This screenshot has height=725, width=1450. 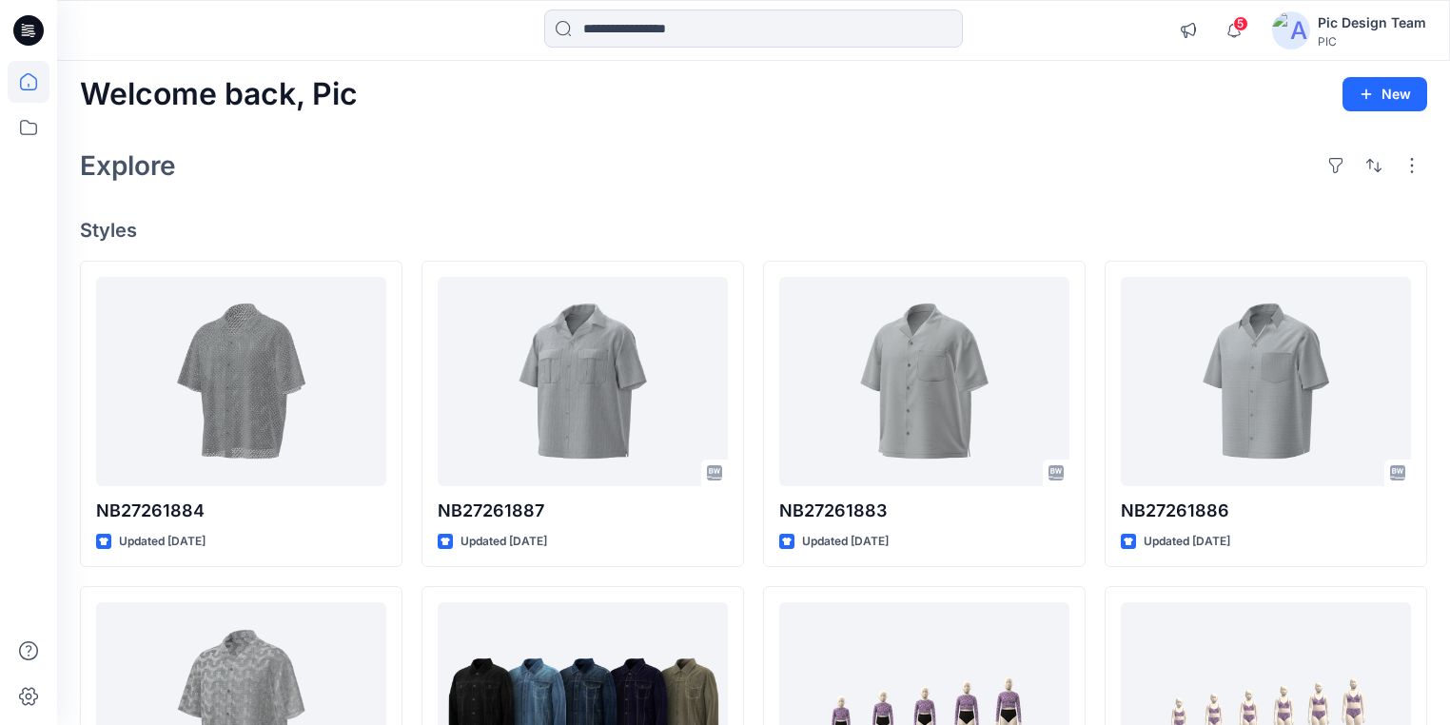 I want to click on a: NB27261883, so click(x=924, y=382).